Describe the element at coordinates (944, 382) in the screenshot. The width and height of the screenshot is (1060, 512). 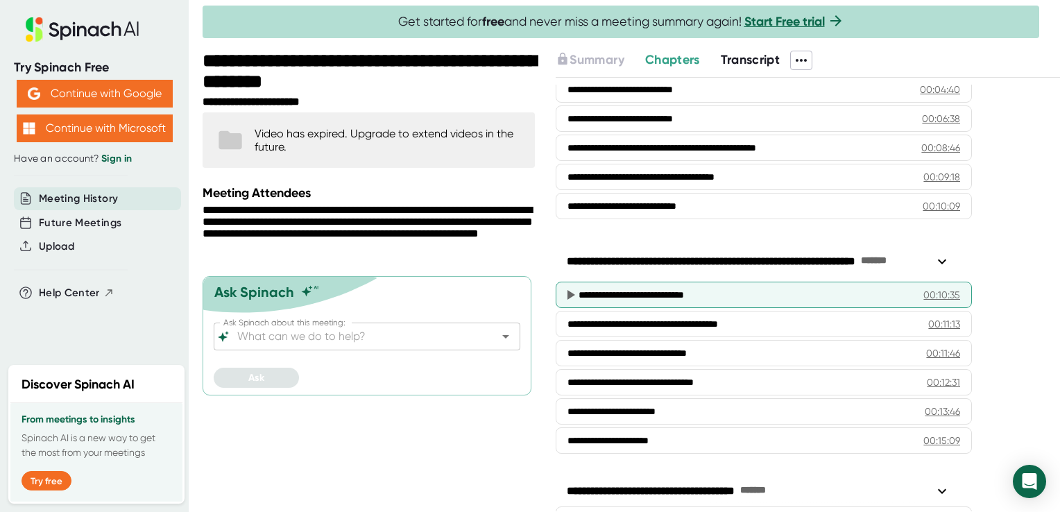
I see `div: 00:12:31` at that location.